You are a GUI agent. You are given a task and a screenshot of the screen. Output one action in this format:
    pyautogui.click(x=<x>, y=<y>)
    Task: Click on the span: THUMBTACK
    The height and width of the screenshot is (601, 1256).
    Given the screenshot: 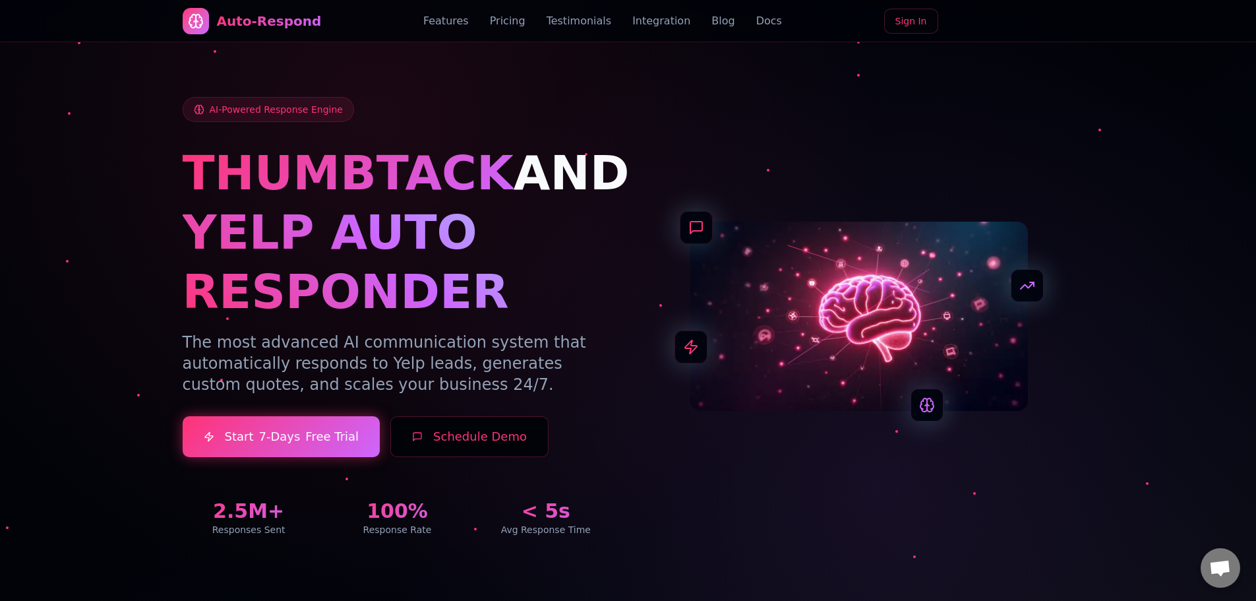 What is the action you would take?
    pyautogui.click(x=348, y=173)
    